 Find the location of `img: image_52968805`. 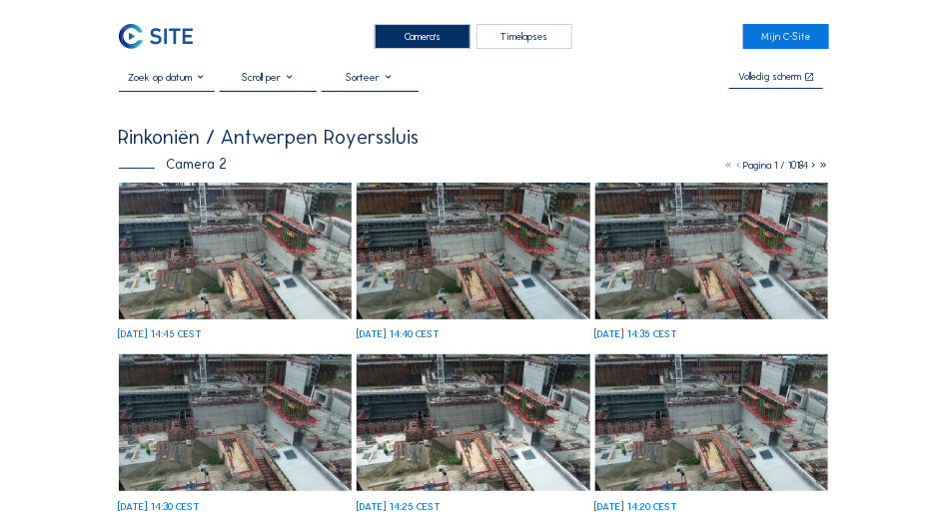

img: image_52968805 is located at coordinates (236, 251).